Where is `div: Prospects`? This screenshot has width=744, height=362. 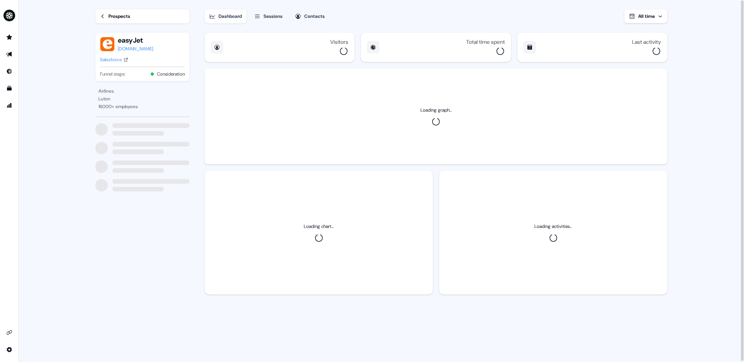 div: Prospects is located at coordinates (119, 16).